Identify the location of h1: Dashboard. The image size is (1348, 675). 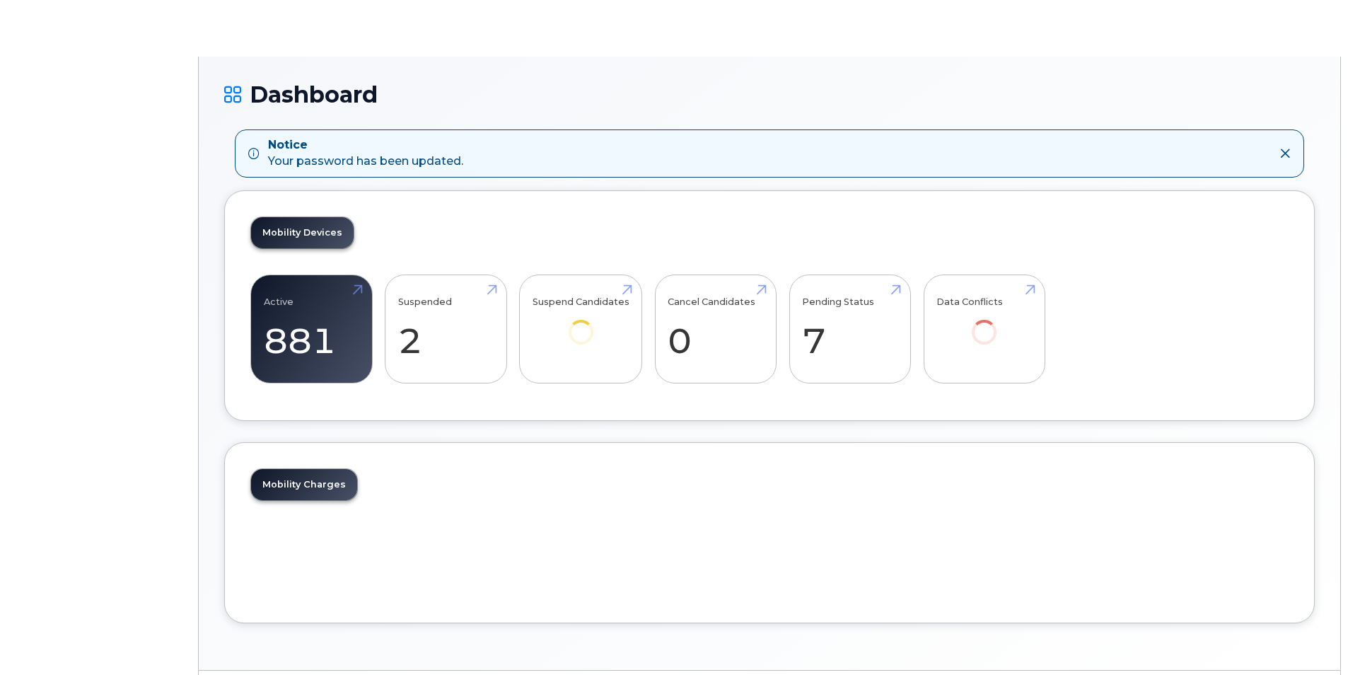
(770, 94).